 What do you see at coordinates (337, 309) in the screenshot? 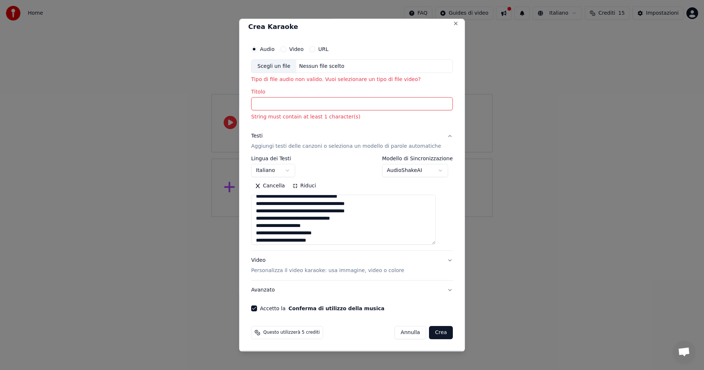
I see `button: Accetto la` at bounding box center [337, 309].